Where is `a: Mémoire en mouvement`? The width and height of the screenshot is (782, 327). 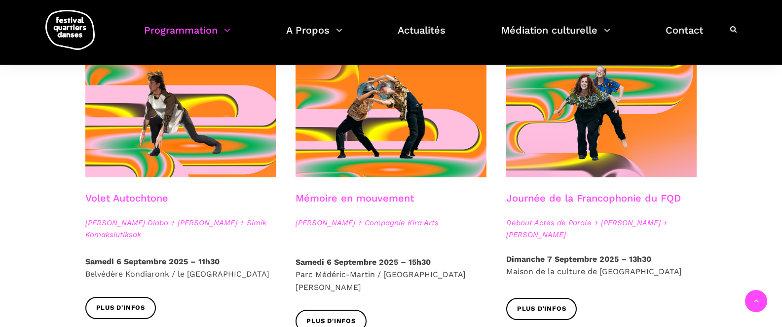 a: Mémoire en mouvement is located at coordinates (355, 198).